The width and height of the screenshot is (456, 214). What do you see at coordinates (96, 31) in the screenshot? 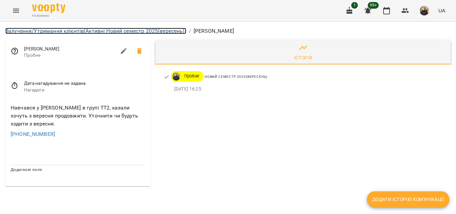
I see `a: Залучення/Утримання клієнтів(Активні Новий семестр 2025(вересень))` at bounding box center [96, 31].